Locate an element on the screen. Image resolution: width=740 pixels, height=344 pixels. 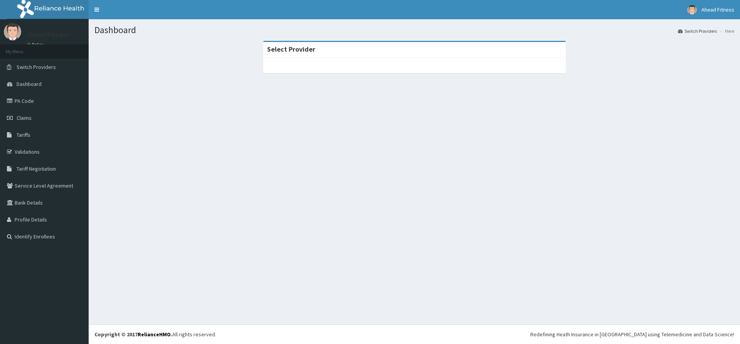
strong: Select Provider is located at coordinates (291, 49).